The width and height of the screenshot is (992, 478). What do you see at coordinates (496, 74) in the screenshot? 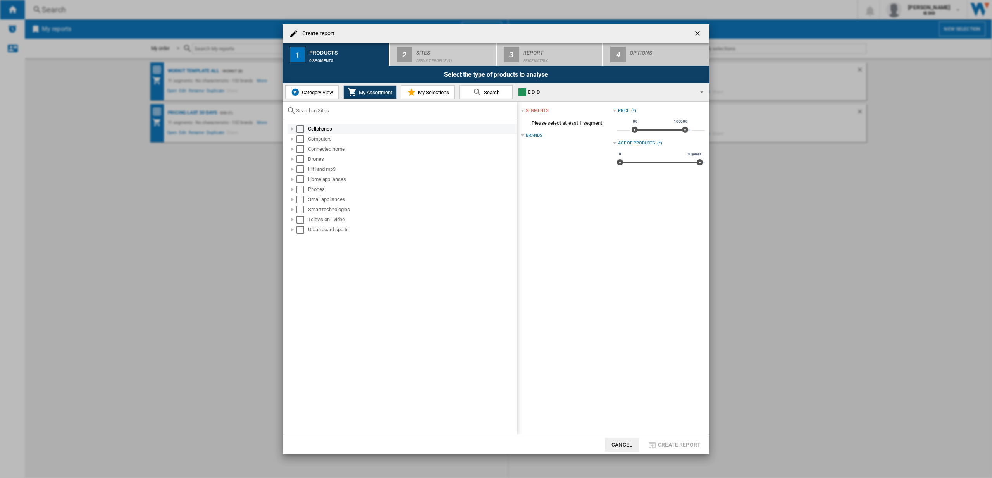
I see `div: Select the type of products to analyse` at bounding box center [496, 74].